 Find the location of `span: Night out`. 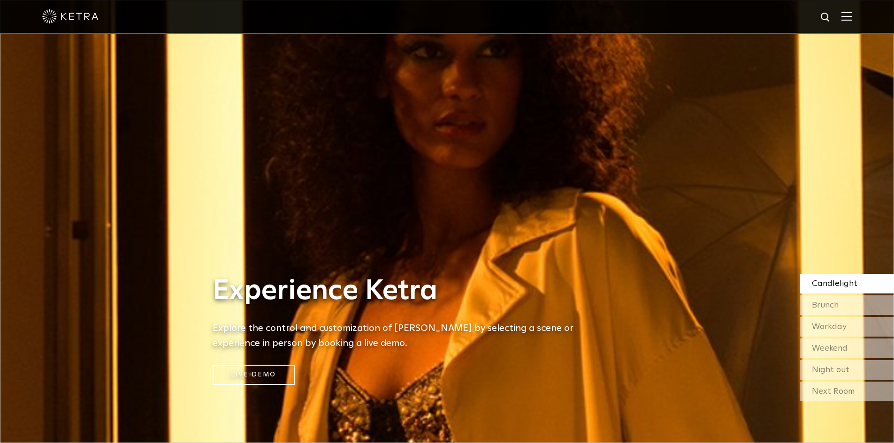

span: Night out is located at coordinates (830, 370).